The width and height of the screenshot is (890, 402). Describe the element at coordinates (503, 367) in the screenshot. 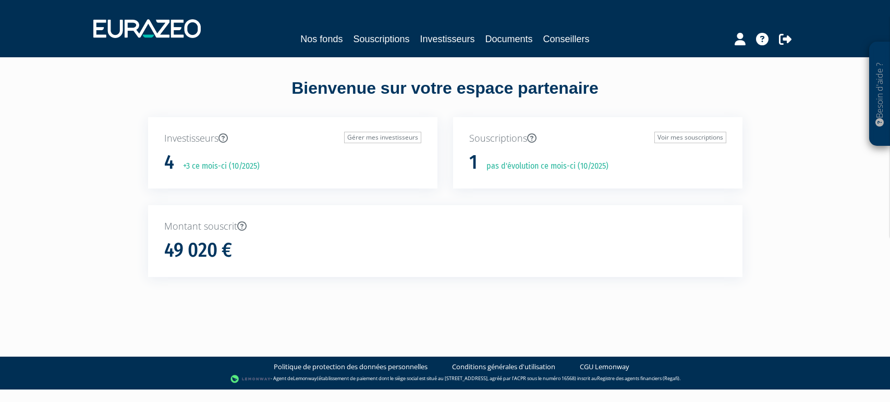

I see `a: Conditions générales d'utilisation` at that location.